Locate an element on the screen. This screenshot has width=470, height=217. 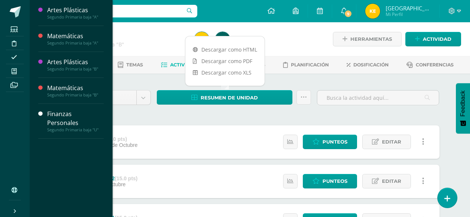
a: Actividad is located at coordinates (433, 39).